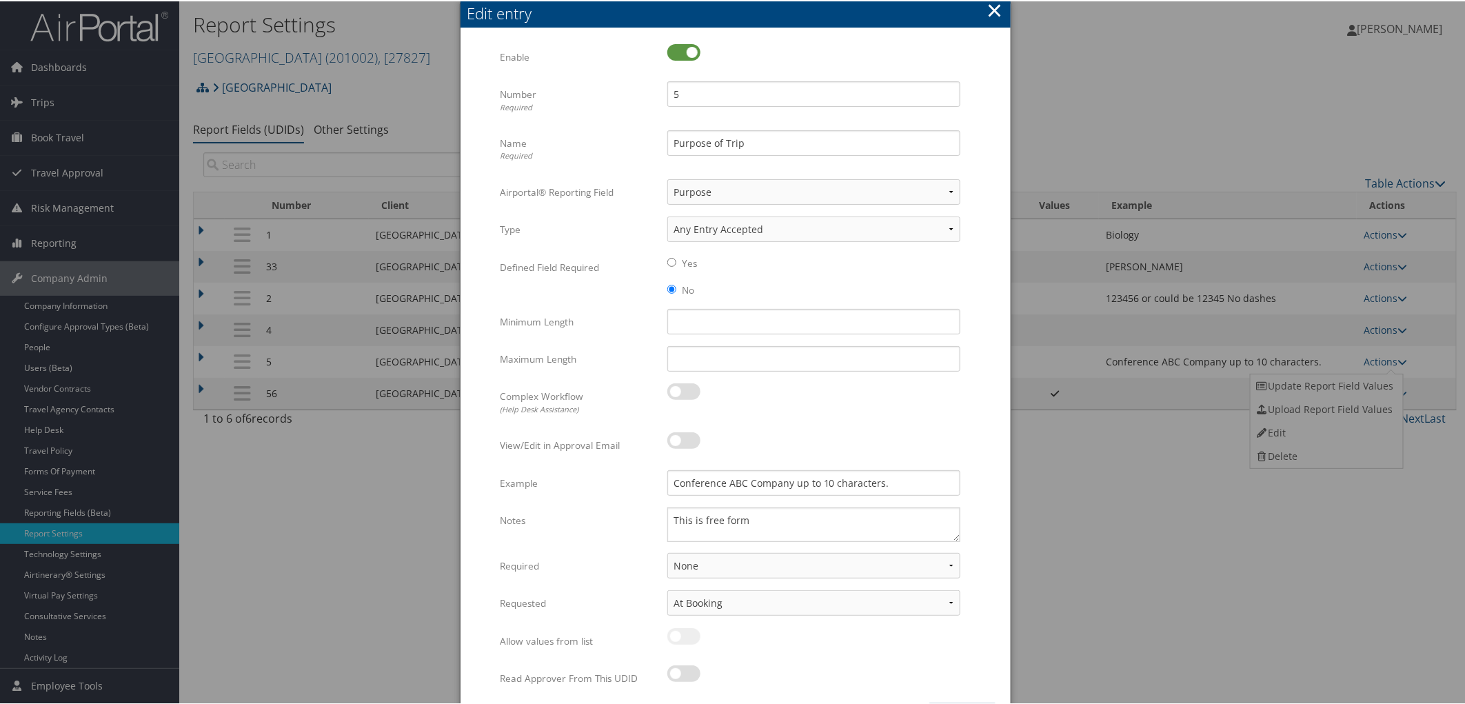 The image size is (1465, 704). Describe the element at coordinates (578, 266) in the screenshot. I see `label: Defined Field Required` at that location.